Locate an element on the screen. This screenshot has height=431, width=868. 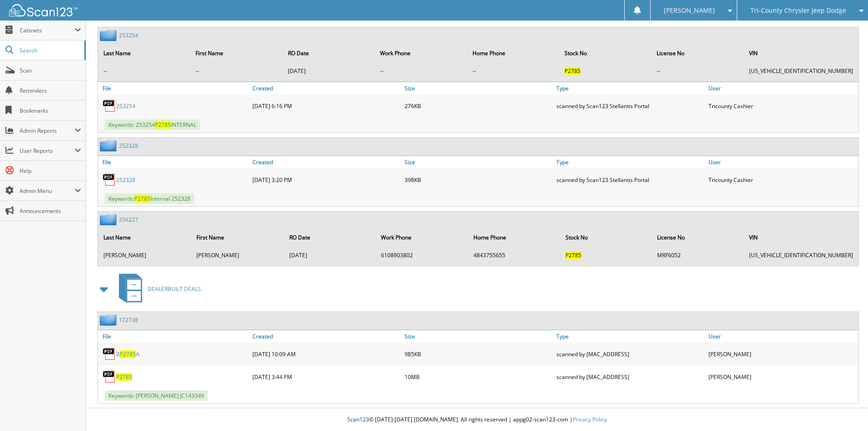
a: DEALERBUILT DEALS is located at coordinates (157, 288).